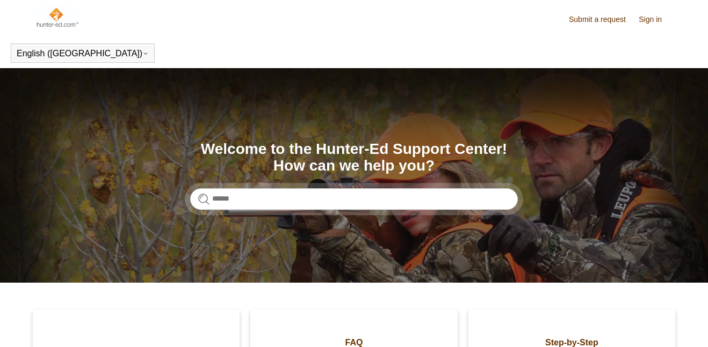  I want to click on img: Hunter-Ed Help Center home page, so click(57, 17).